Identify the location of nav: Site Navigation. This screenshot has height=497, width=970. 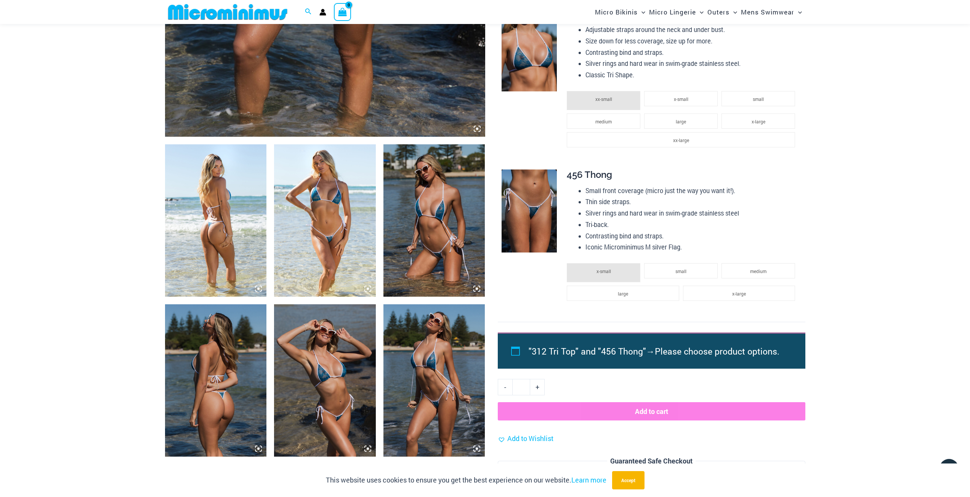
(698, 12).